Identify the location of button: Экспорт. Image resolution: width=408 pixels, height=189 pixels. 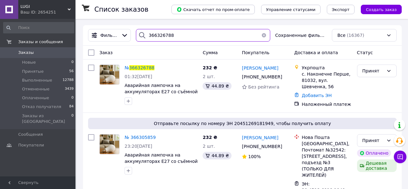
(341, 9).